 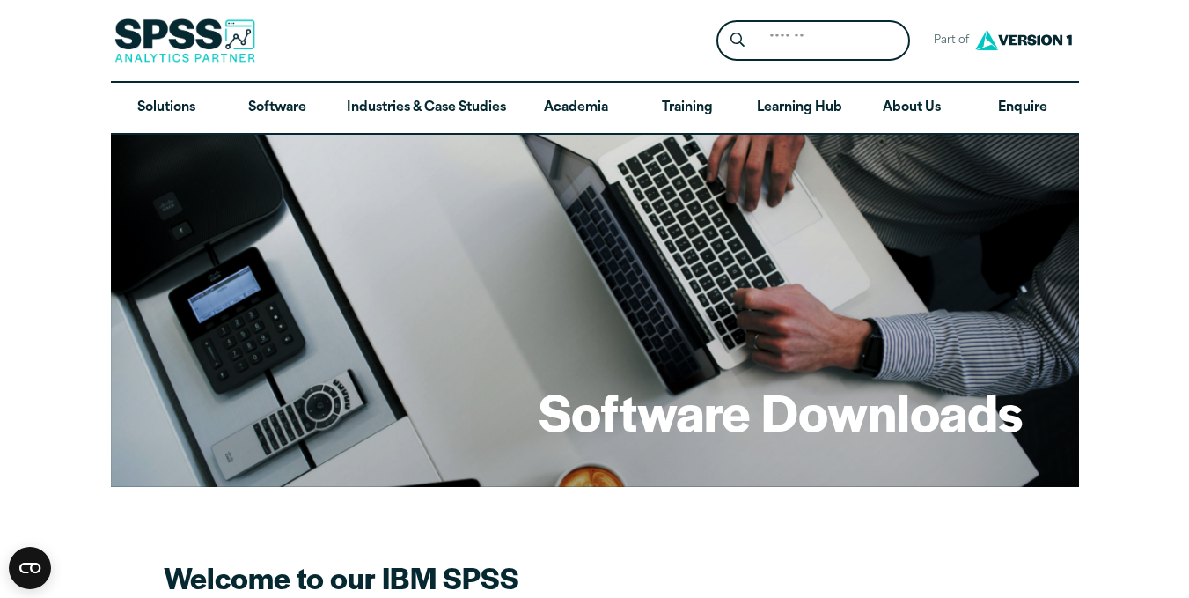 What do you see at coordinates (30, 568) in the screenshot?
I see `button: Open CMP widget` at bounding box center [30, 568].